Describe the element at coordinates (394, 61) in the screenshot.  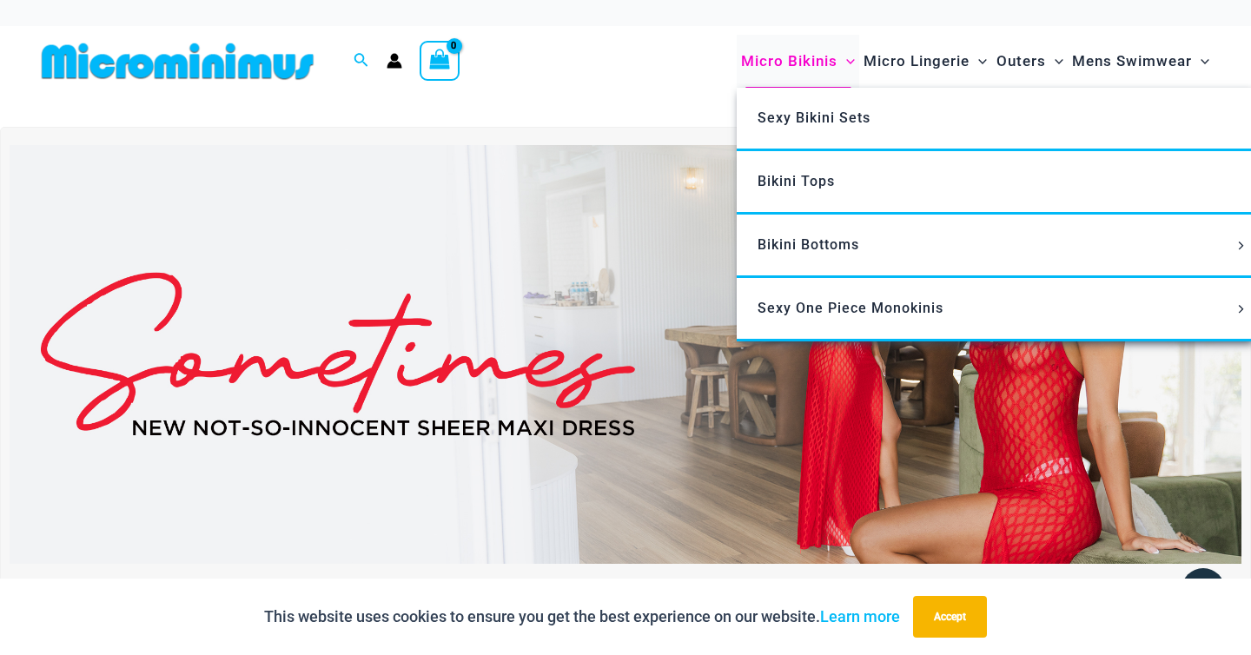
I see `a: Account icon link` at that location.